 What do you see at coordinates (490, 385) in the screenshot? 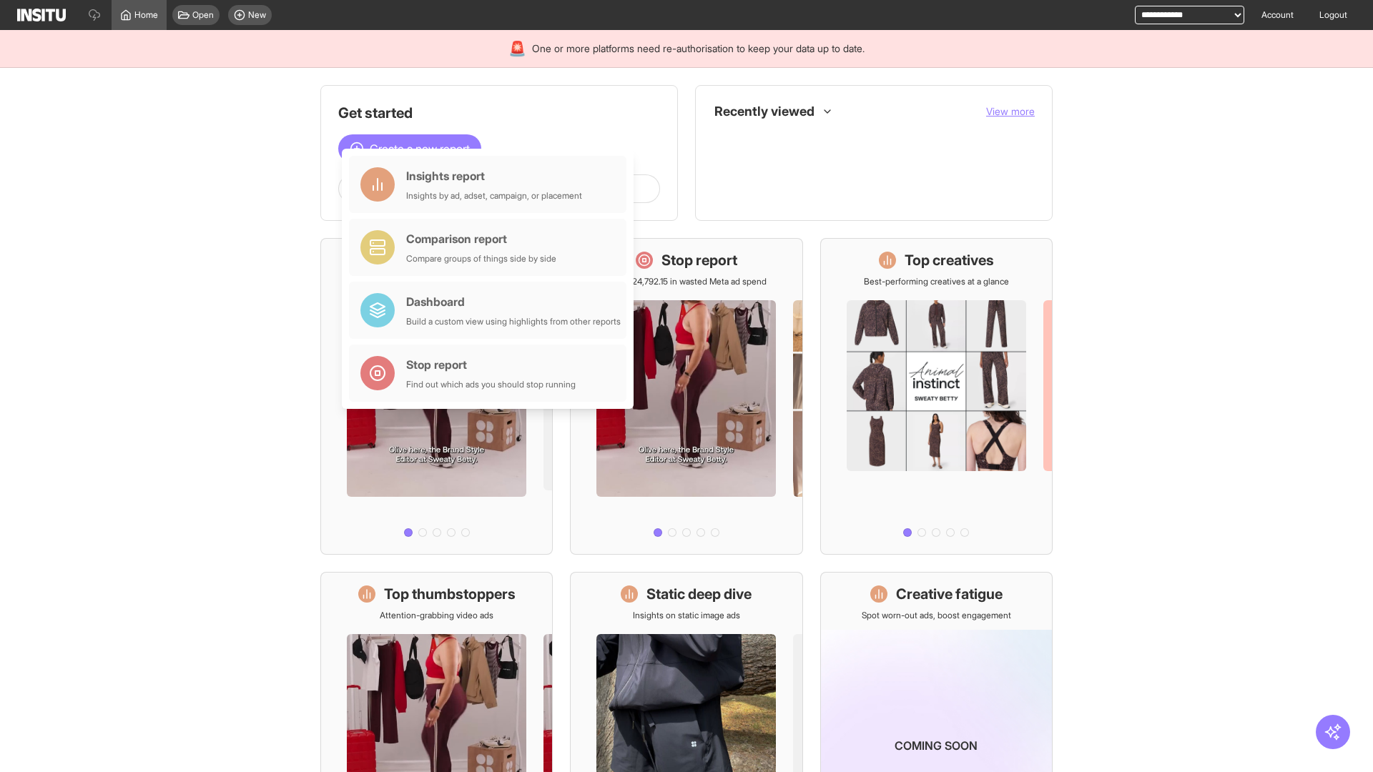
I see `div: Find out which ads you should stop running` at bounding box center [490, 385].